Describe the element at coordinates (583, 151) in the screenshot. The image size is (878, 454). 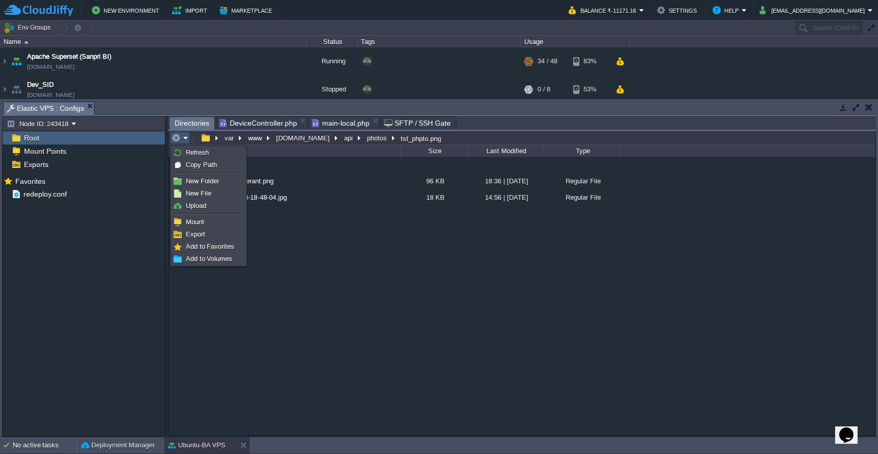
I see `div: Type` at that location.